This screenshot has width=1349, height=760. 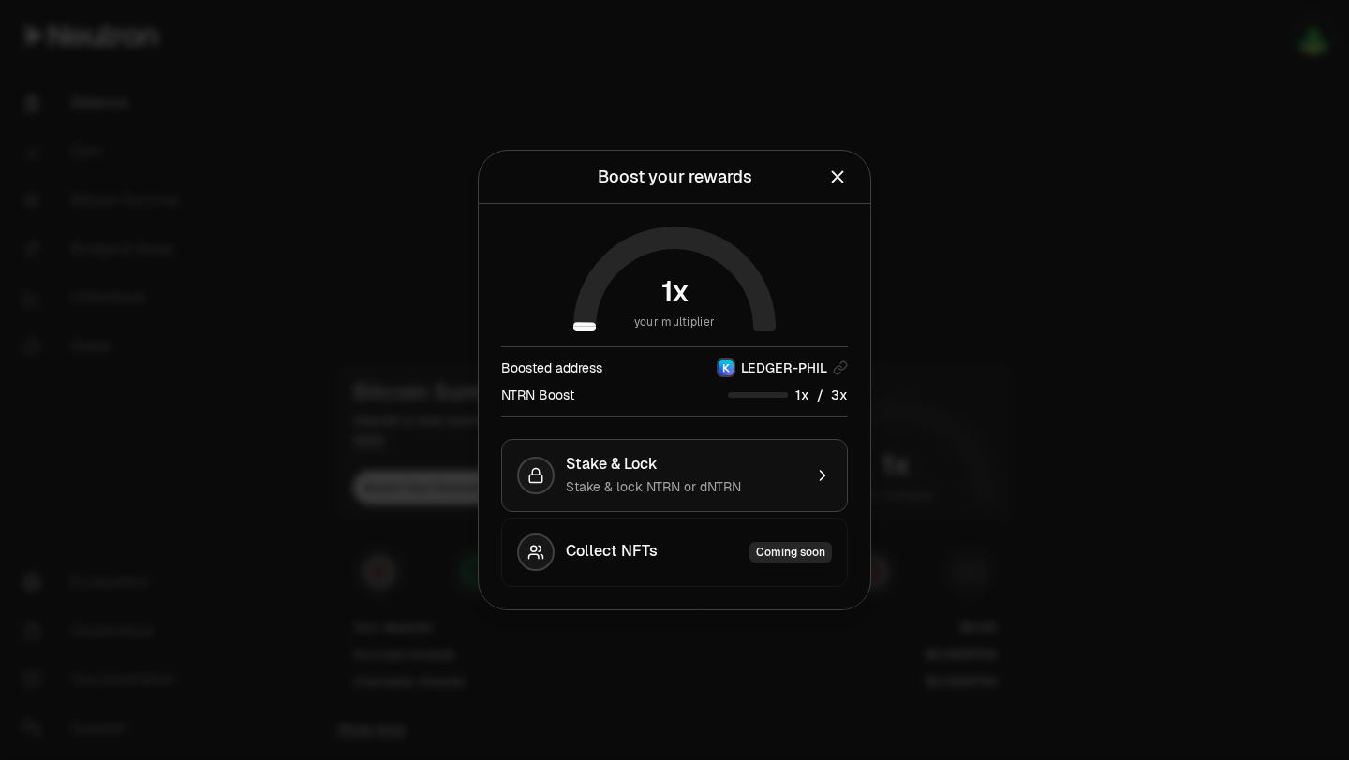 I want to click on button: Stake & LockStake & lock NTRN or dNTRN, so click(x=674, y=476).